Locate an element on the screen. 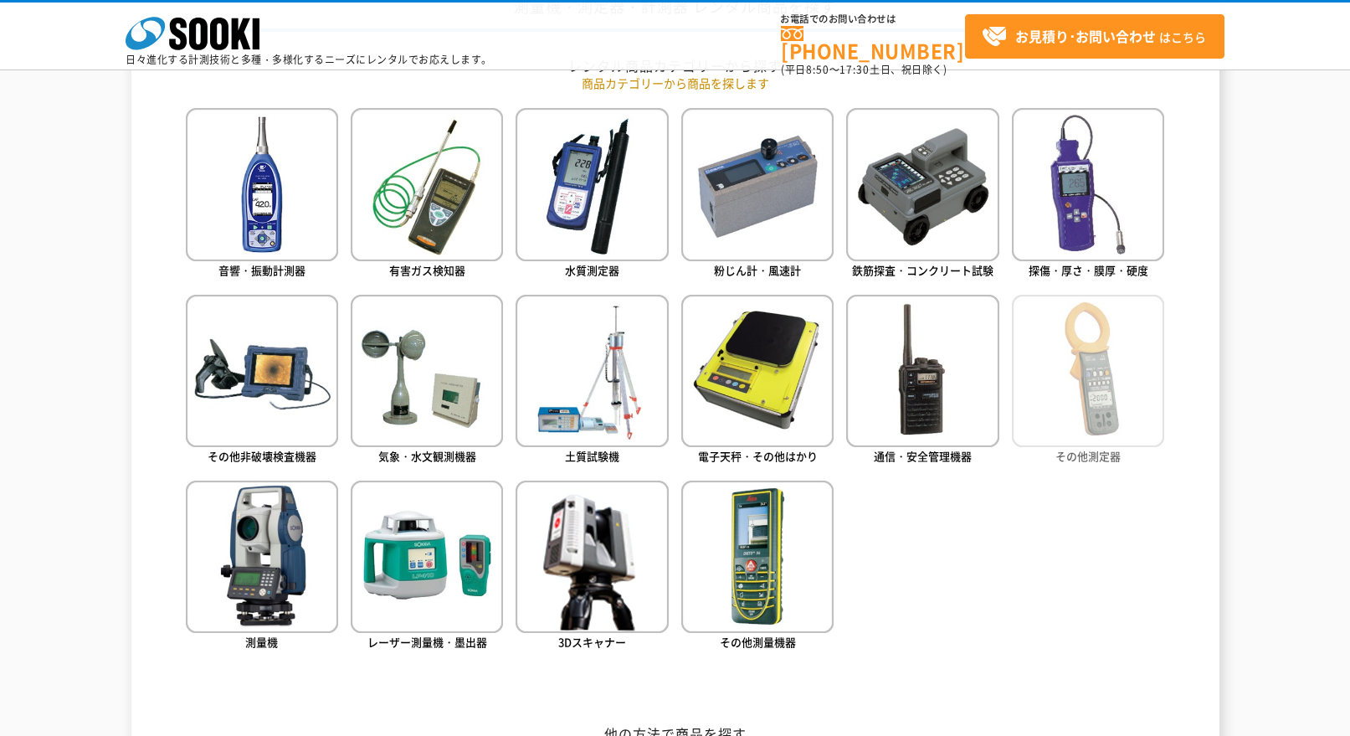  a: 気象・水文観測機器 is located at coordinates (427, 381).